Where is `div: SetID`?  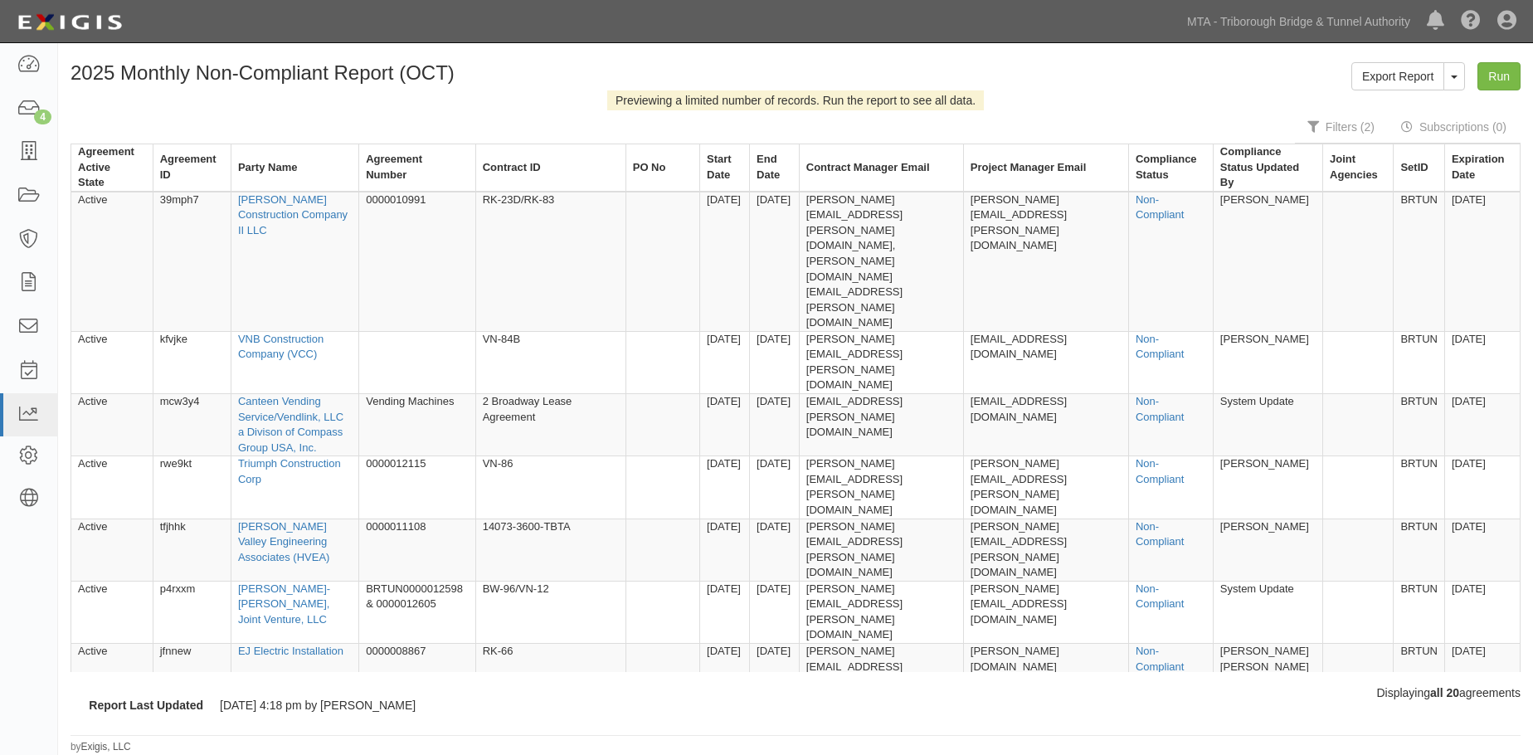 div: SetID is located at coordinates (1413, 168).